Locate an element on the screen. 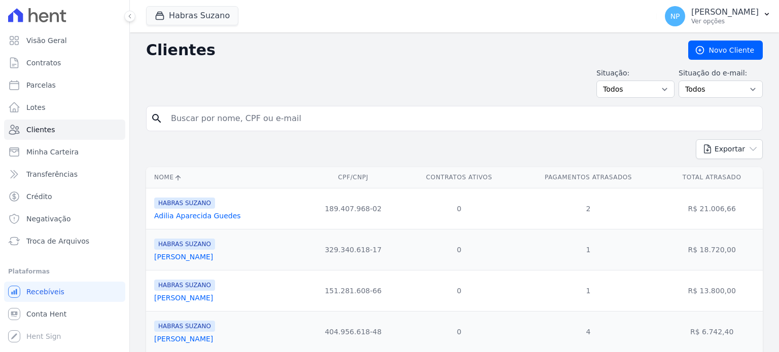 The image size is (779, 352). div: Plataformas is located at coordinates (64, 272).